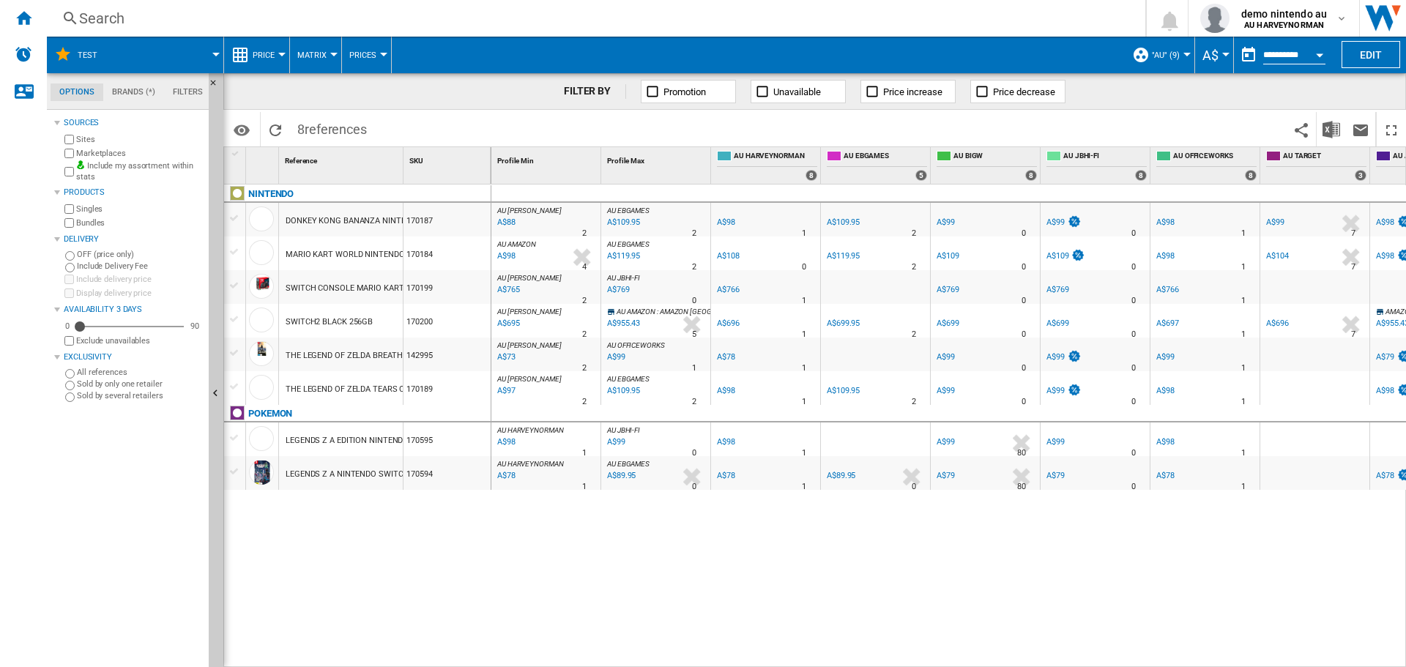 The image size is (1406, 667). Describe the element at coordinates (23, 54) in the screenshot. I see `img: alerts-logo.svg` at that location.